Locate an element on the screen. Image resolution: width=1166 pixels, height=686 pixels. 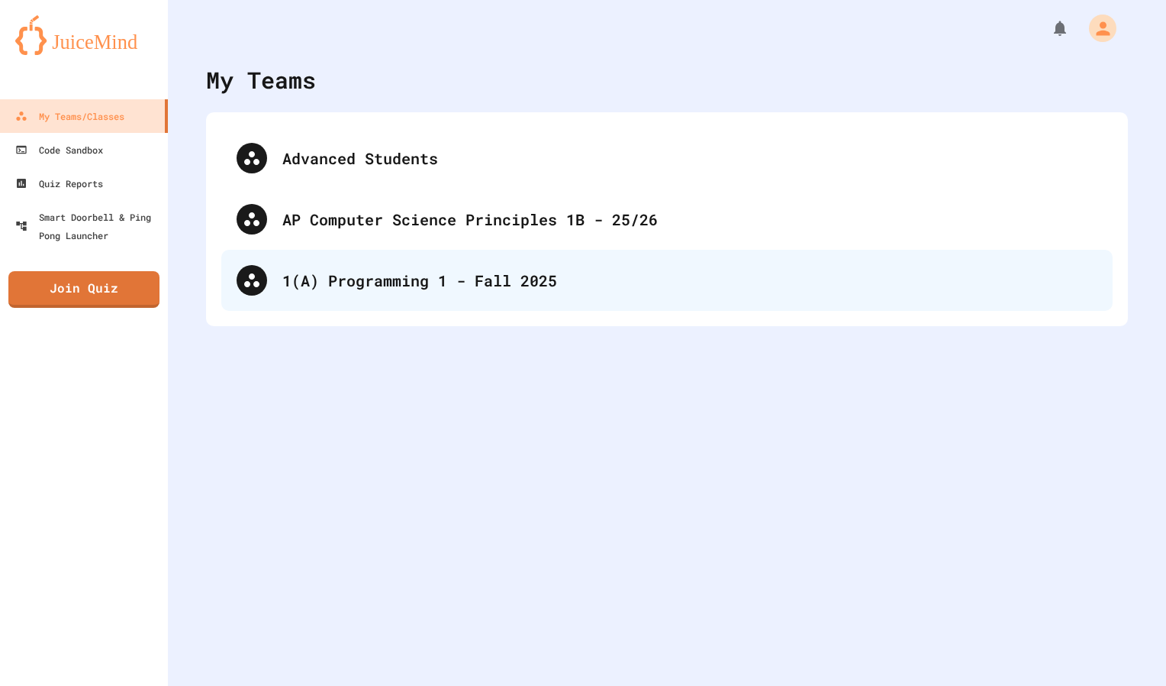
div: My Teams is located at coordinates (261, 79).